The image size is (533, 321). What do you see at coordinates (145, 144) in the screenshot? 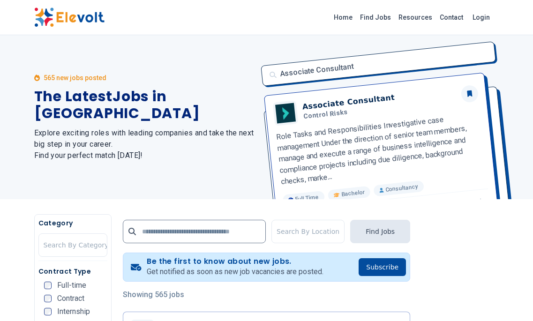
I see `h2: Explore exciting roles with leading companies and take the next big step in your career. Find you...` at bounding box center [145, 144].